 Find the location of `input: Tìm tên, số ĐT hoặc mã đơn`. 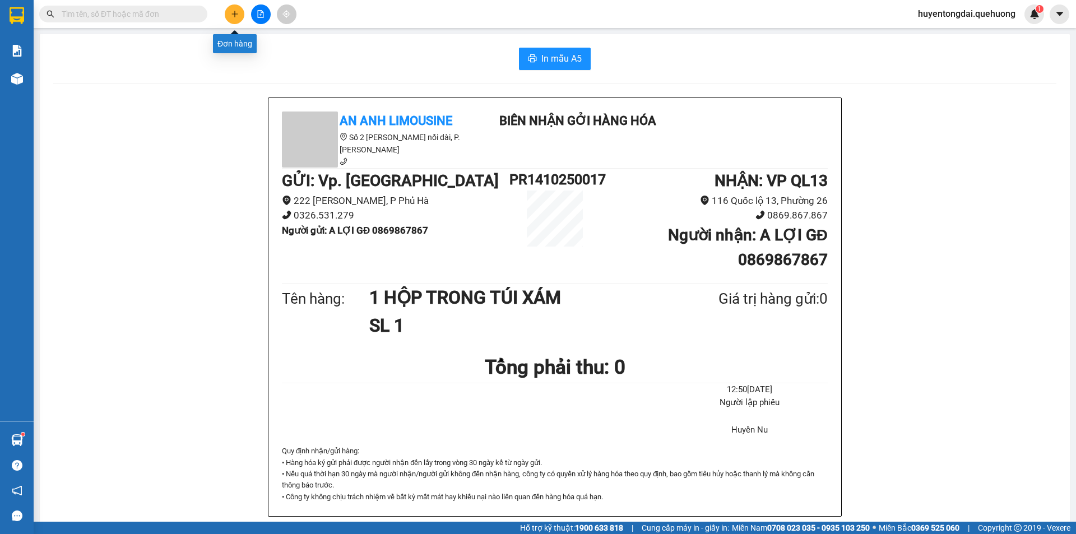

input: Tìm tên, số ĐT hoặc mã đơn is located at coordinates (128, 14).